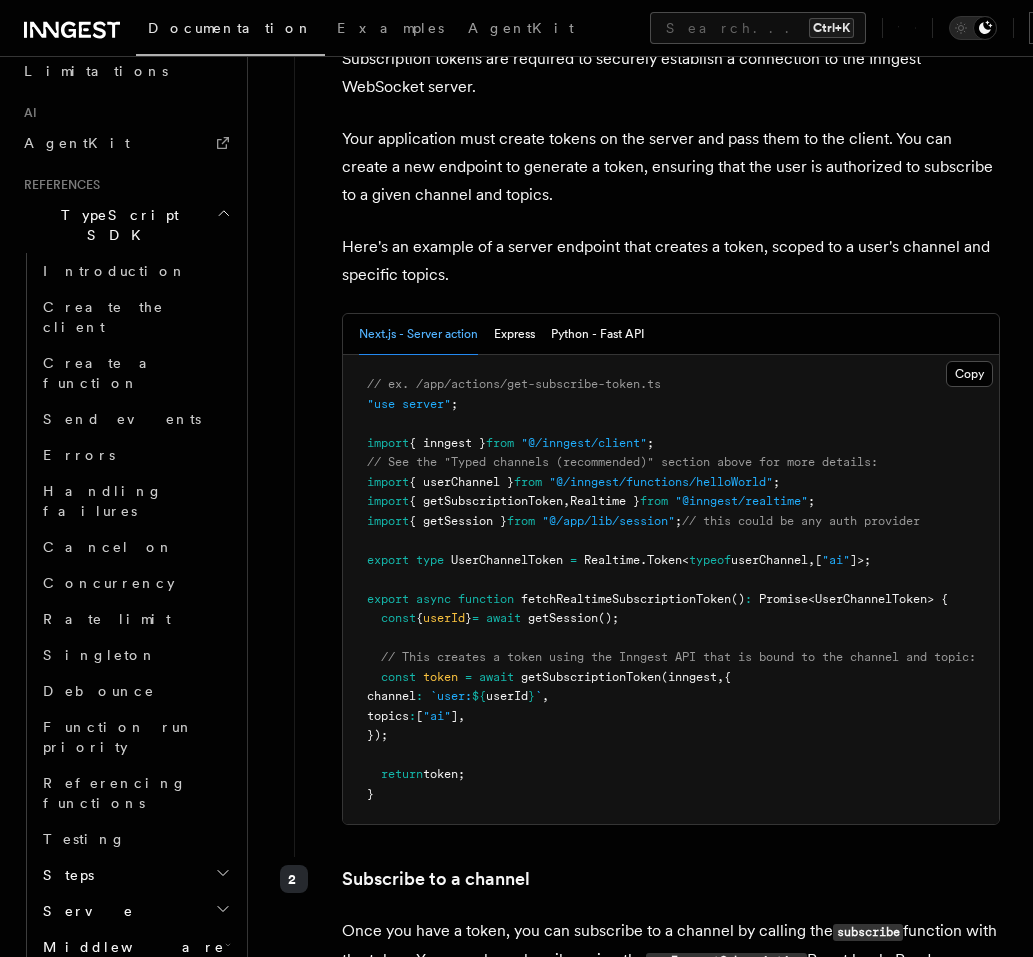 The image size is (1033, 957). What do you see at coordinates (597, 334) in the screenshot?
I see `button: Python - Fast API` at bounding box center [597, 334].